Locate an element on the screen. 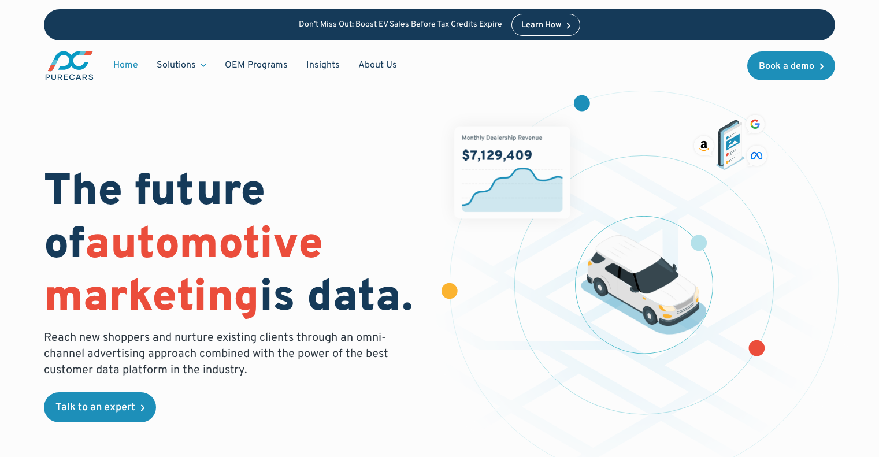 The image size is (879, 457). div: Learn How is located at coordinates (541, 25).